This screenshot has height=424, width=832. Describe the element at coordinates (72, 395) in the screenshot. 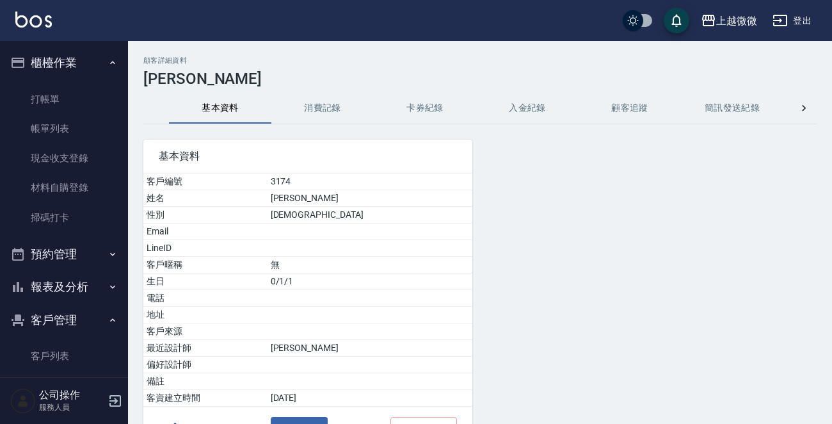

I see `h5: 公司操作` at that location.